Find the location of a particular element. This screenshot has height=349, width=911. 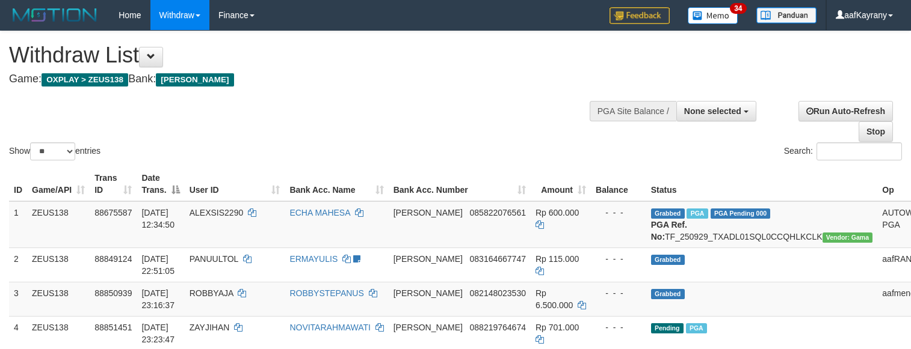

span: 88849124 is located at coordinates (113, 259).